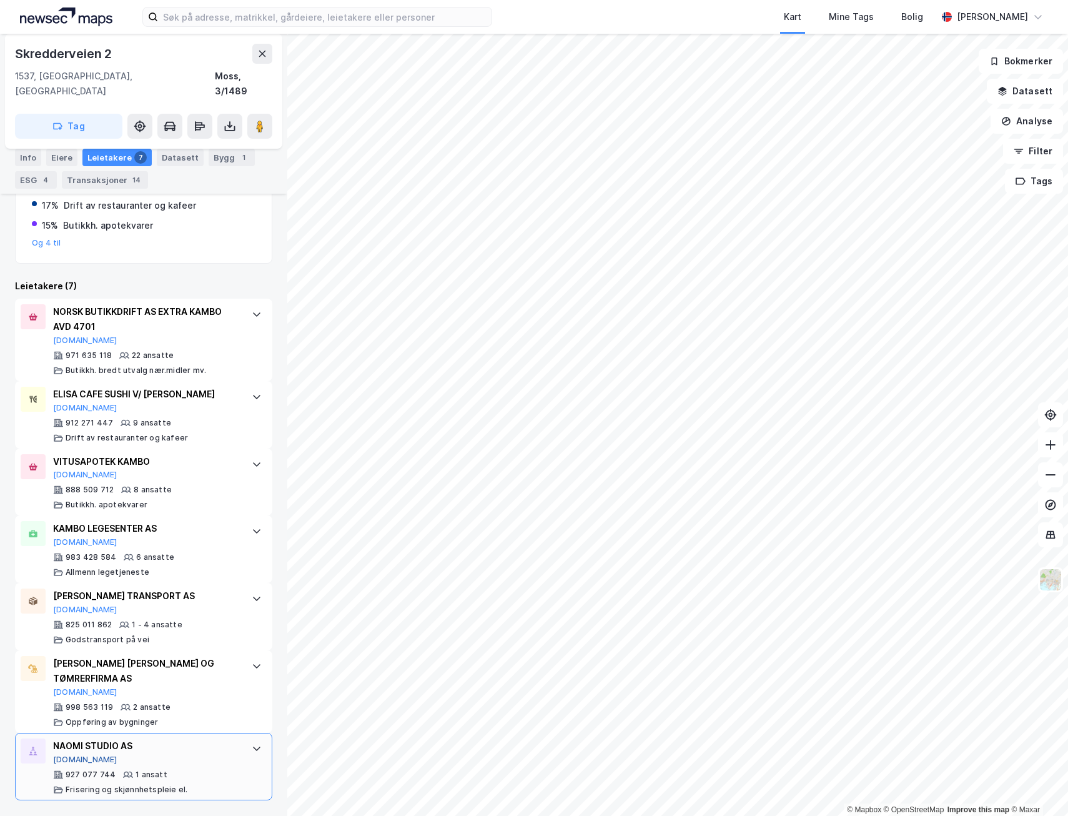 The width and height of the screenshot is (1068, 816). Describe the element at coordinates (144, 286) in the screenshot. I see `div: Leietakere (7)` at that location.